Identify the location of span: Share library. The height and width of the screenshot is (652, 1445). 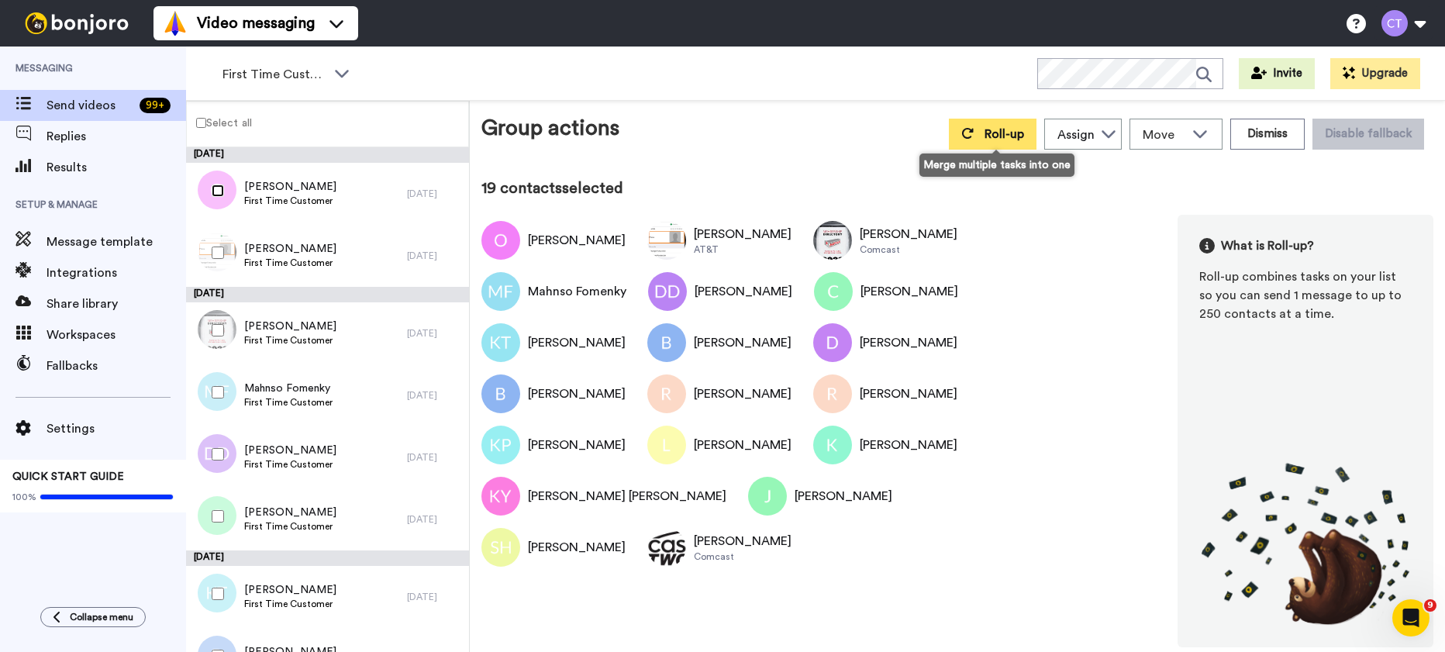
(116, 304).